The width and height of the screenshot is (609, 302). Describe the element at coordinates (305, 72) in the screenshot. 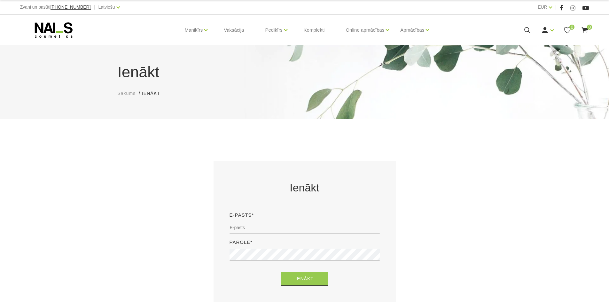

I see `h1: Ienākt` at that location.